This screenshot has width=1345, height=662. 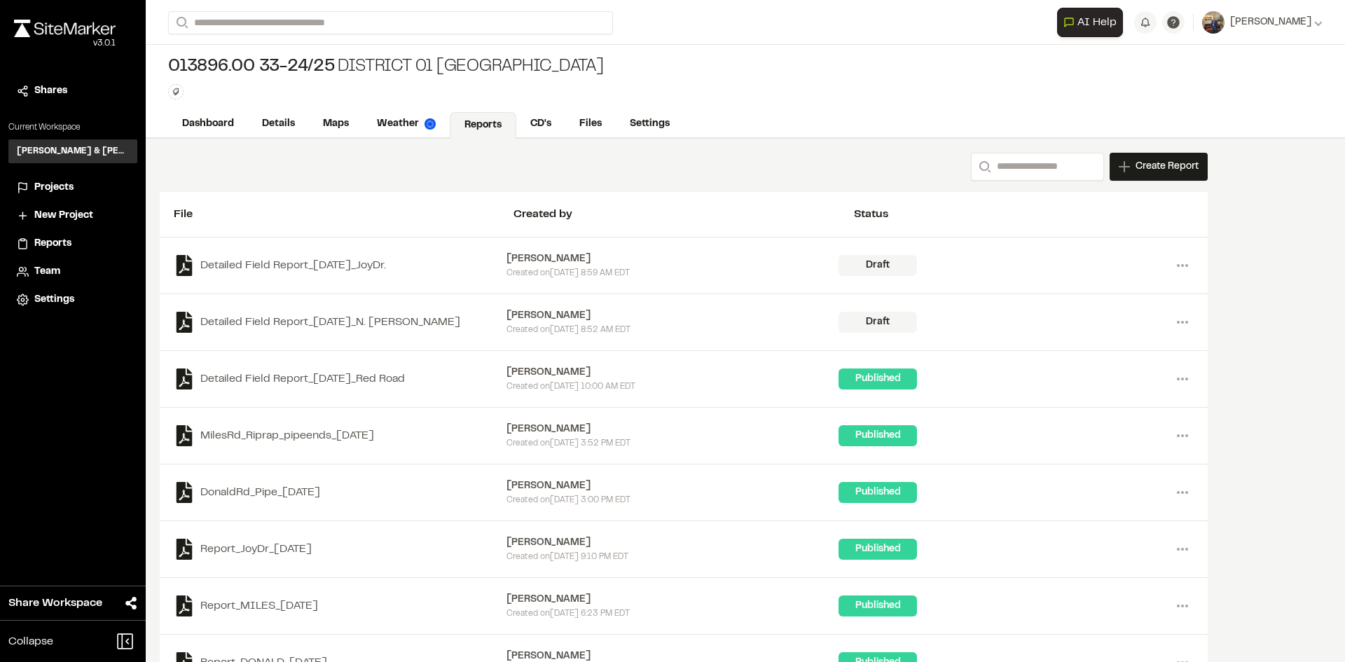 I want to click on span: Team, so click(x=47, y=272).